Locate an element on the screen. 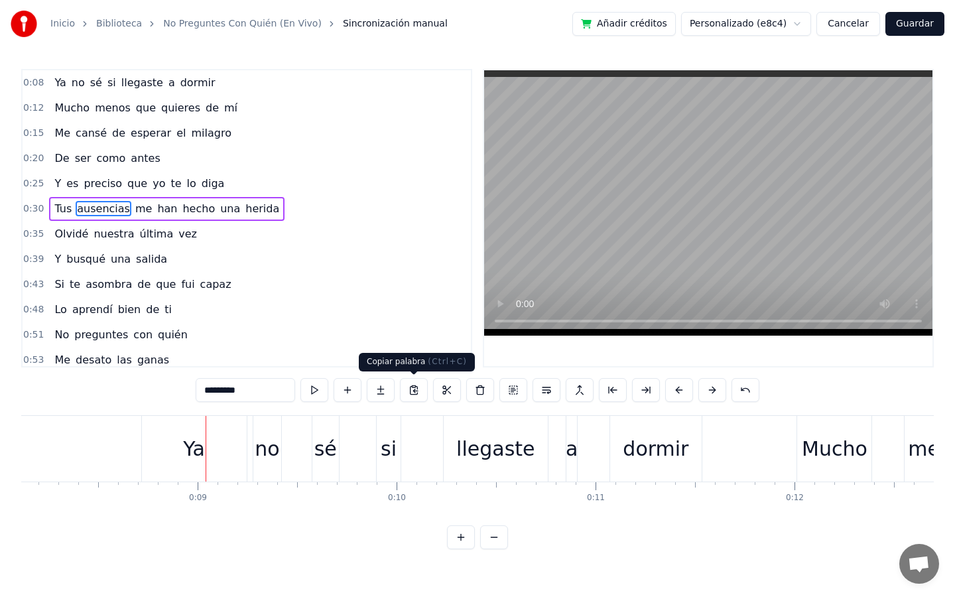 This screenshot has width=955, height=597. a: Biblioteca is located at coordinates (119, 24).